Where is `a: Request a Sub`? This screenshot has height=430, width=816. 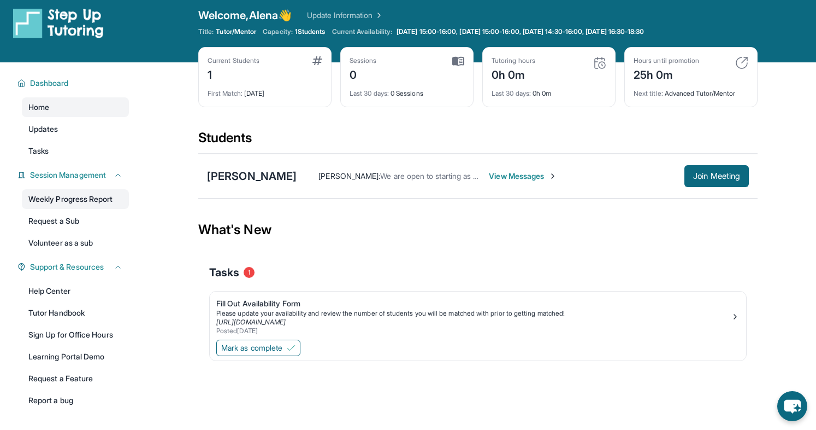
a: Request a Sub is located at coordinates (75, 221).